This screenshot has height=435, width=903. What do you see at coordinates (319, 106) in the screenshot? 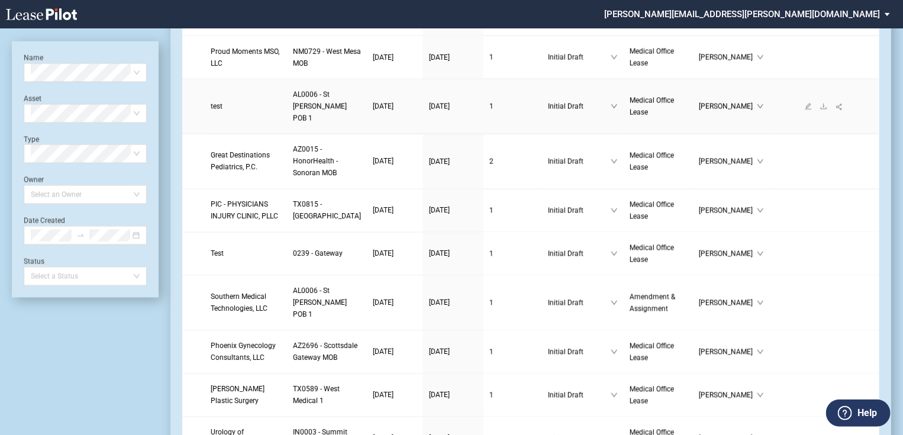
I see `span: AL0006 - St Vincent POB 1` at bounding box center [319, 106].